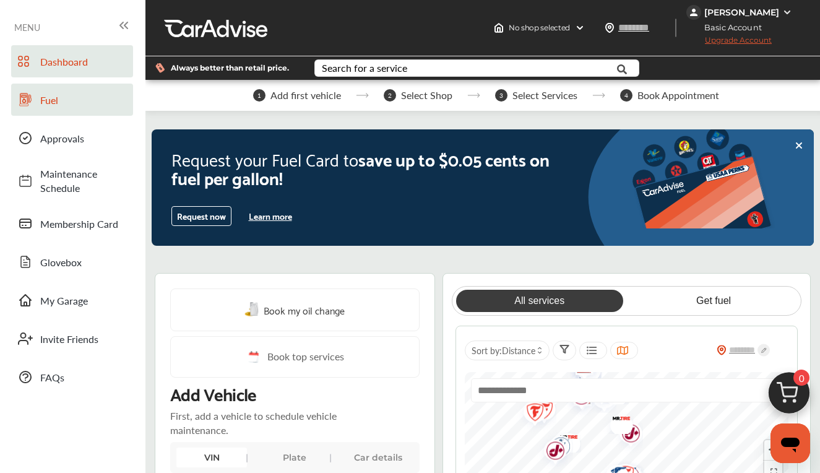 The height and width of the screenshot is (473, 820). Describe the element at coordinates (72, 181) in the screenshot. I see `a: Maintenance Schedule` at that location.